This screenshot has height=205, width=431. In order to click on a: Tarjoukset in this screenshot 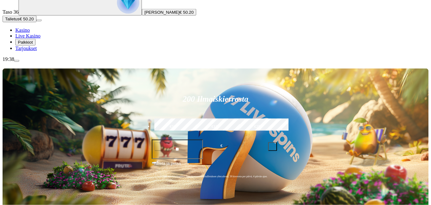, I will do `click(26, 48)`.